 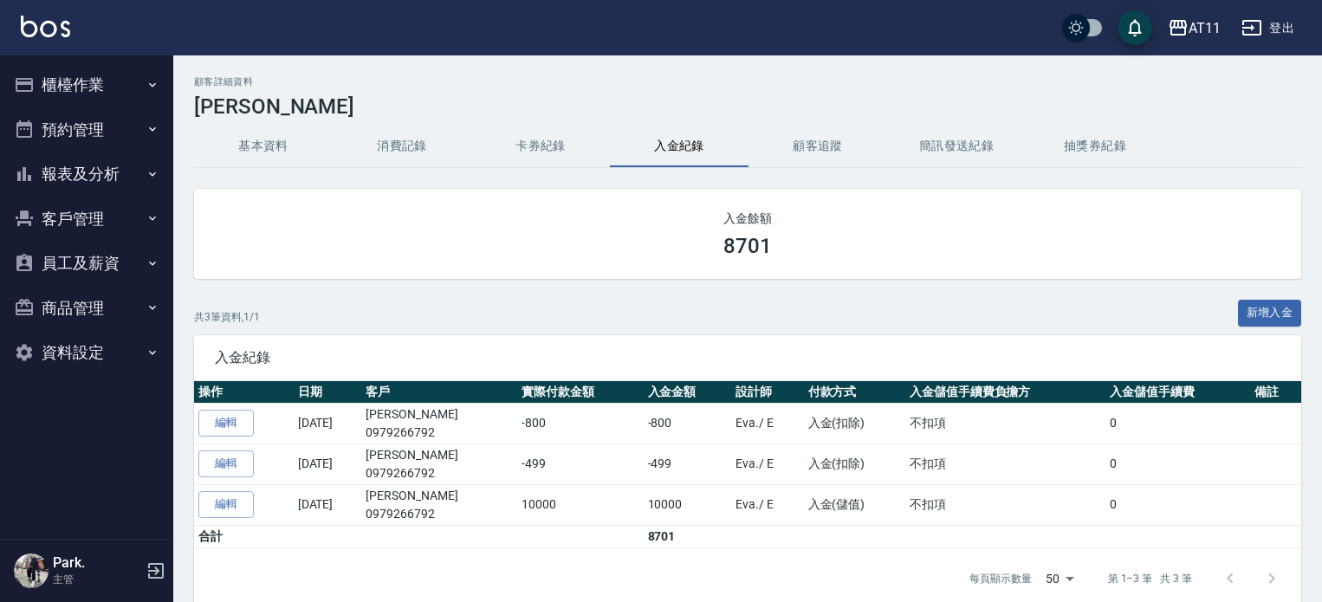 I want to click on h2: 顧客詳細資料, so click(x=747, y=81).